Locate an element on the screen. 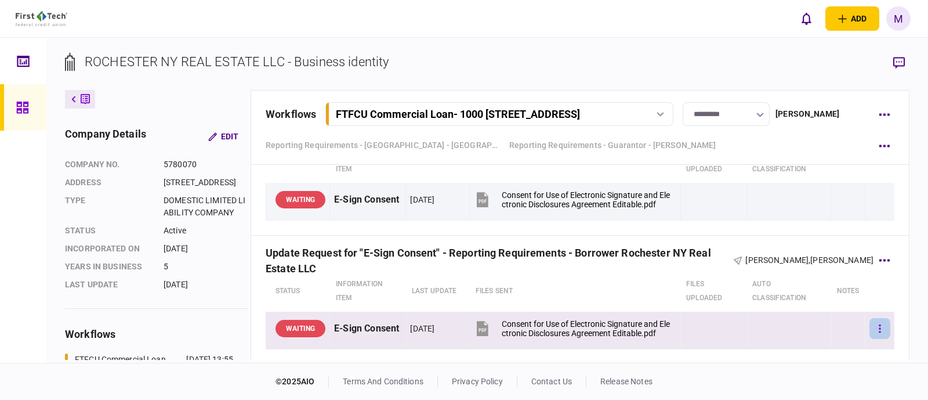  div: last update is located at coordinates (108, 284).